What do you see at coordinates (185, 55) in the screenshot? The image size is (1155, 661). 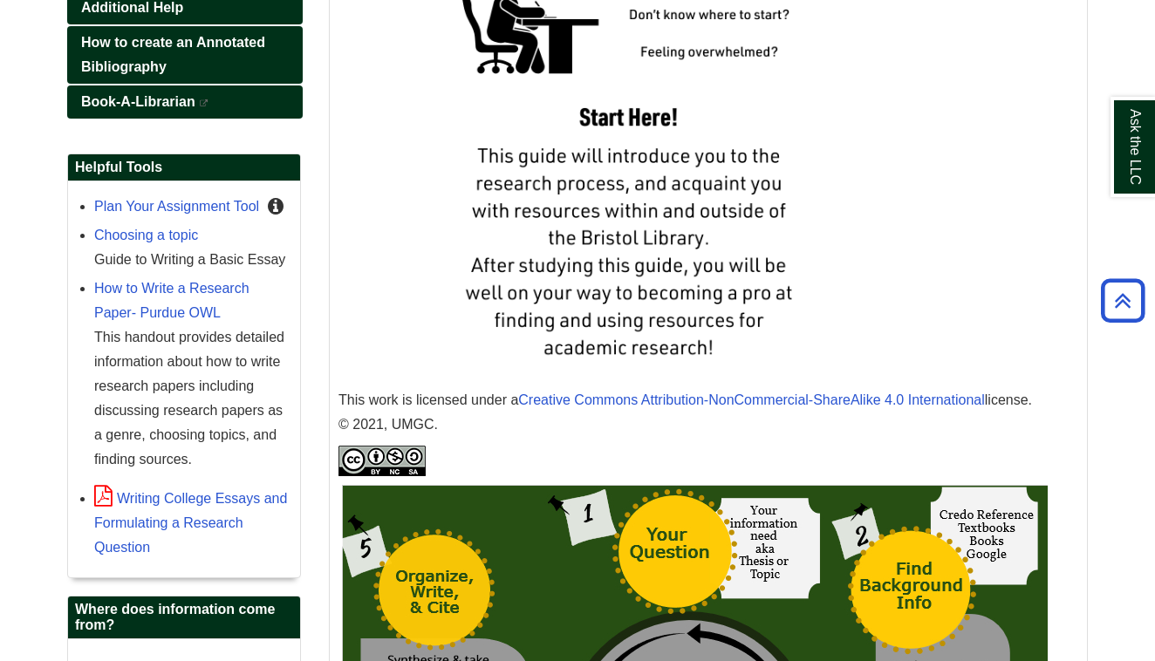 I see `a: How to create an Annotated Bibliography` at bounding box center [185, 55].